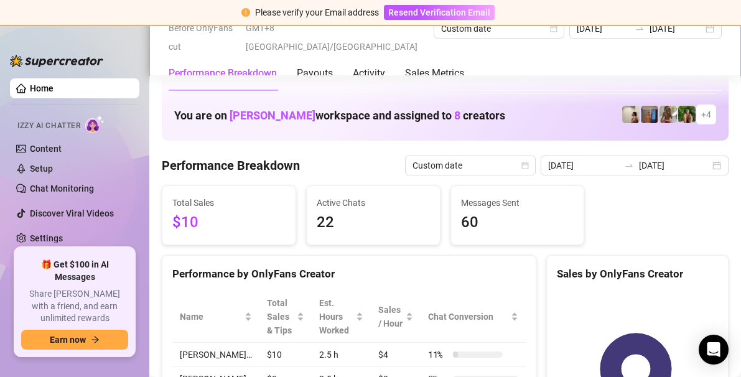 This screenshot has height=377, width=741. Describe the element at coordinates (223, 73) in the screenshot. I see `div: Performance Breakdown` at that location.